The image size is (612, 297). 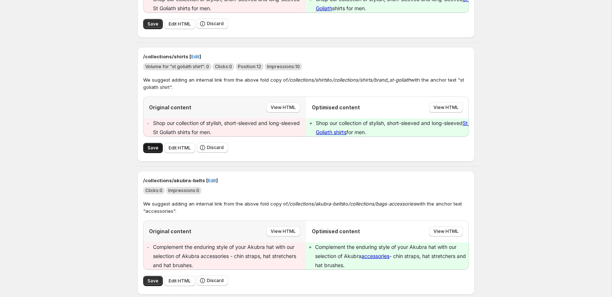 I want to click on p: /collections/akubra-belts [ ], so click(x=306, y=180).